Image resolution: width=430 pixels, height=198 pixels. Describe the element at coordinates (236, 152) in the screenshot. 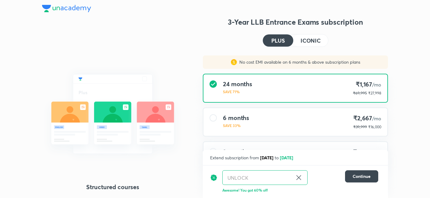

I see `h4: 3 months` at that location.